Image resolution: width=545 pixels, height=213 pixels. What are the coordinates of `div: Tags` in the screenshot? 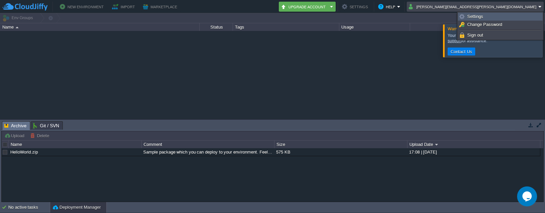 It's located at (286, 27).